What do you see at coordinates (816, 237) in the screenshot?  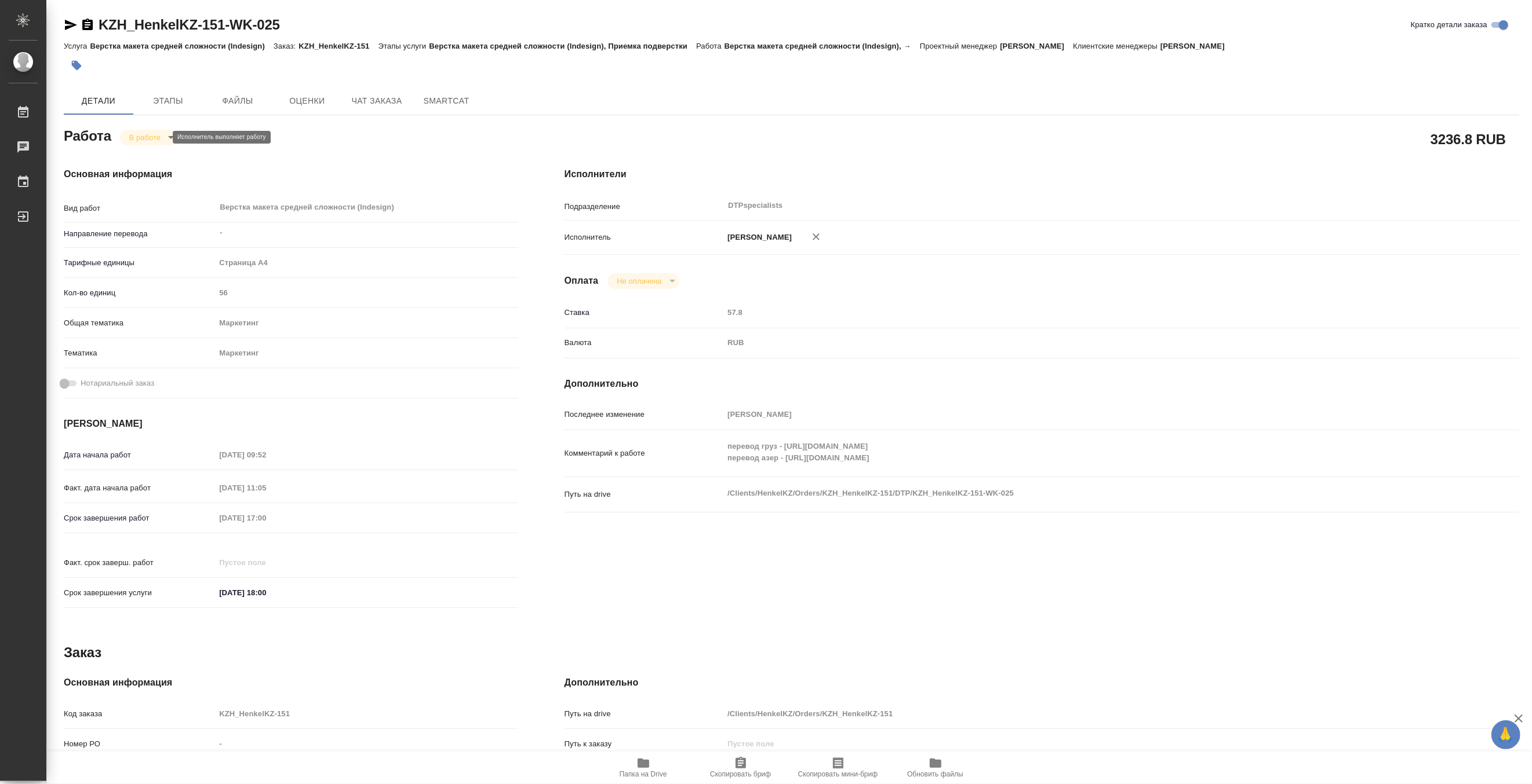 I see `button: Удалить исполнителя` at bounding box center [816, 237].